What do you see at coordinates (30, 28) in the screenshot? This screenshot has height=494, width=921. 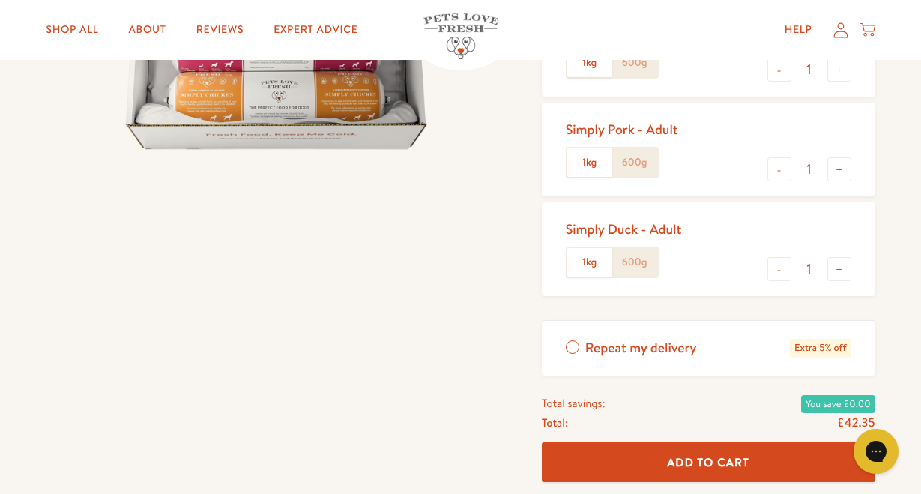 I see `button: Gorgias live chat` at bounding box center [30, 28].